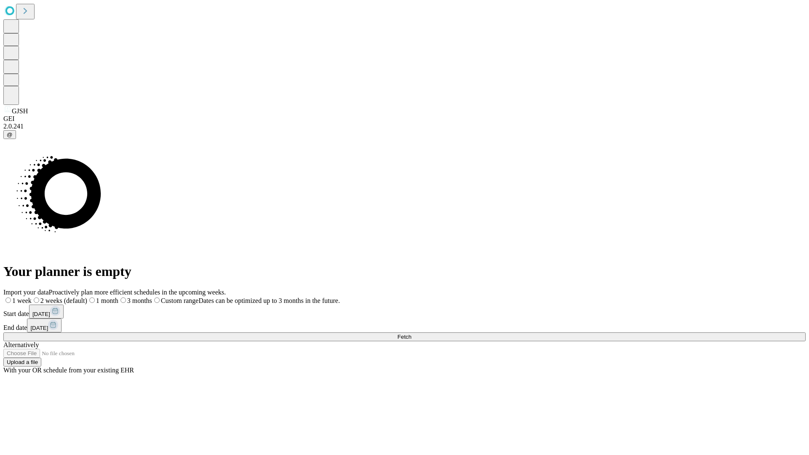  Describe the element at coordinates (405, 126) in the screenshot. I see `div: 2.0.241` at that location.